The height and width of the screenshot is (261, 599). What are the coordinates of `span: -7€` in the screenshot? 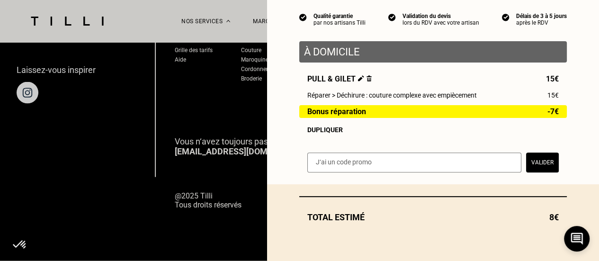 It's located at (553, 111).